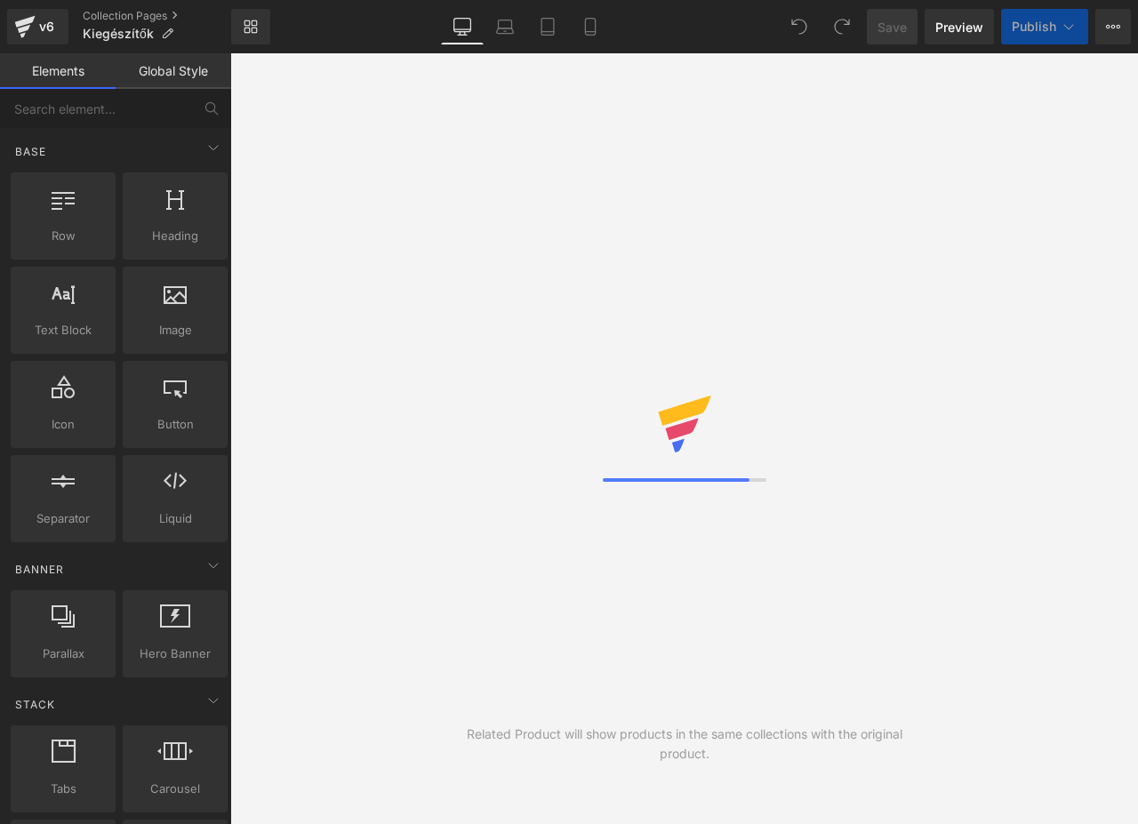 This screenshot has height=824, width=1138. What do you see at coordinates (462, 27) in the screenshot?
I see `a: Desktop` at bounding box center [462, 27].